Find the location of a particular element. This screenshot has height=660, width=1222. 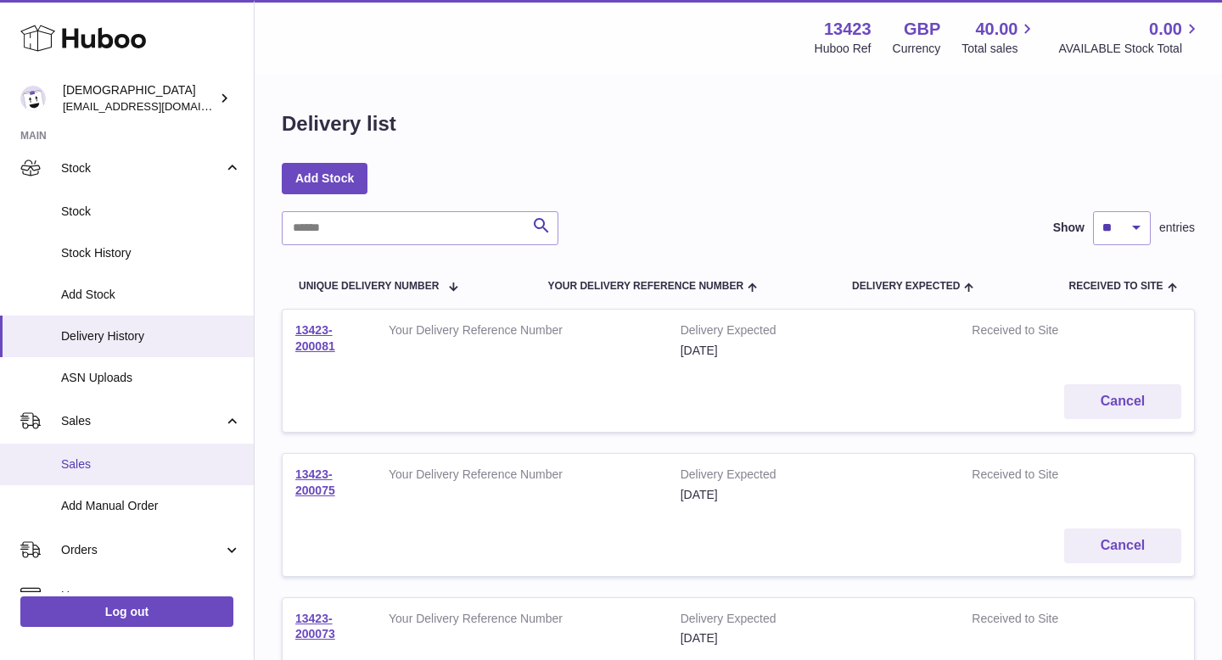

strong: GBP is located at coordinates (922, 29).